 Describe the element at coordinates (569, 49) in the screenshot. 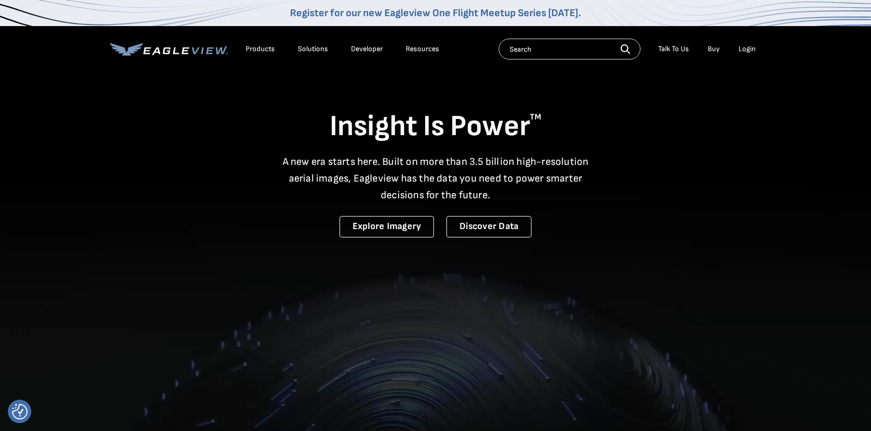

I see `input: Search` at that location.